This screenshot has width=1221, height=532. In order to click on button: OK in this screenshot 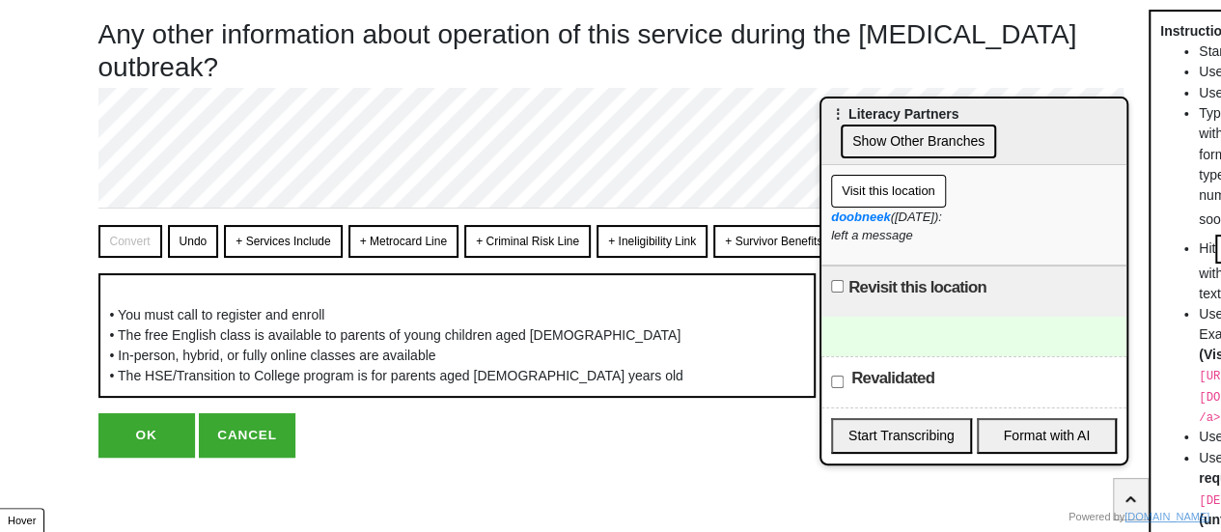, I will do `click(147, 435)`.